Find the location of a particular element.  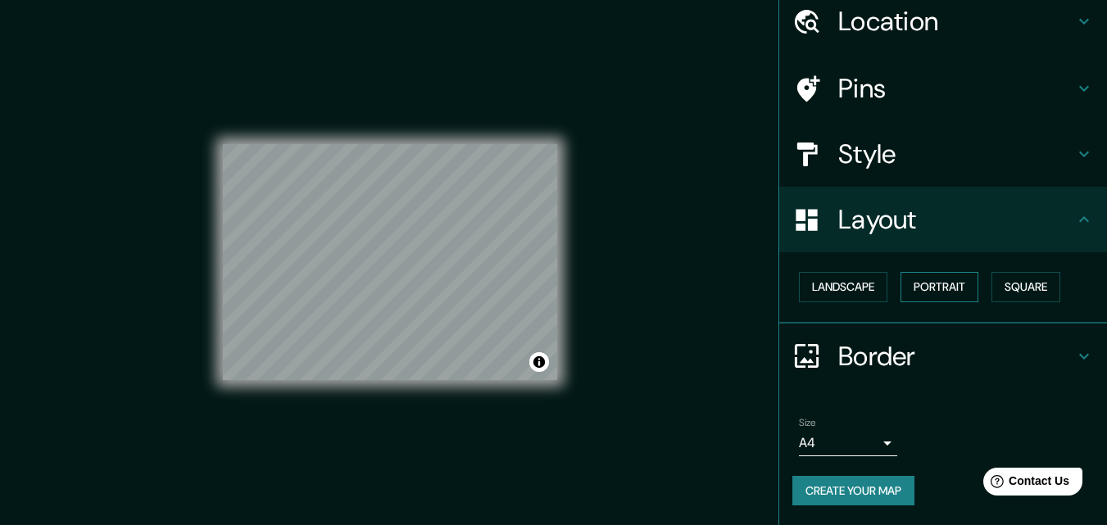

h4: Style is located at coordinates (956, 154).